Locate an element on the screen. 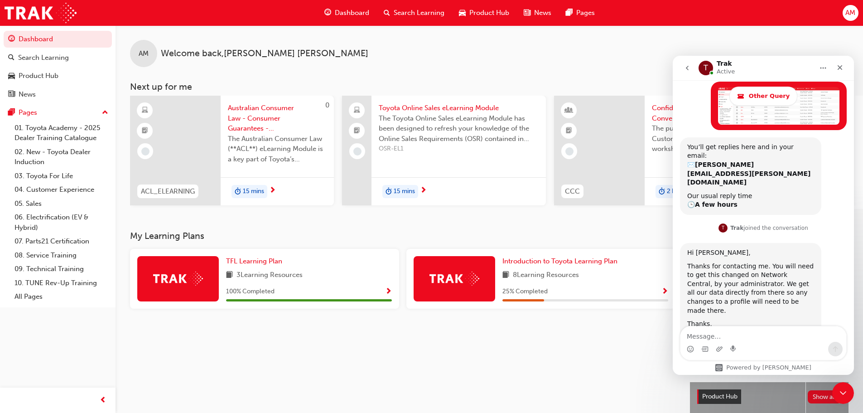 Image resolution: width=863 pixels, height=413 pixels. span: The Australian Consumer Law (**ACL**) eLearning Module is a key part of Toyota’s compliance progr... is located at coordinates (277, 149).